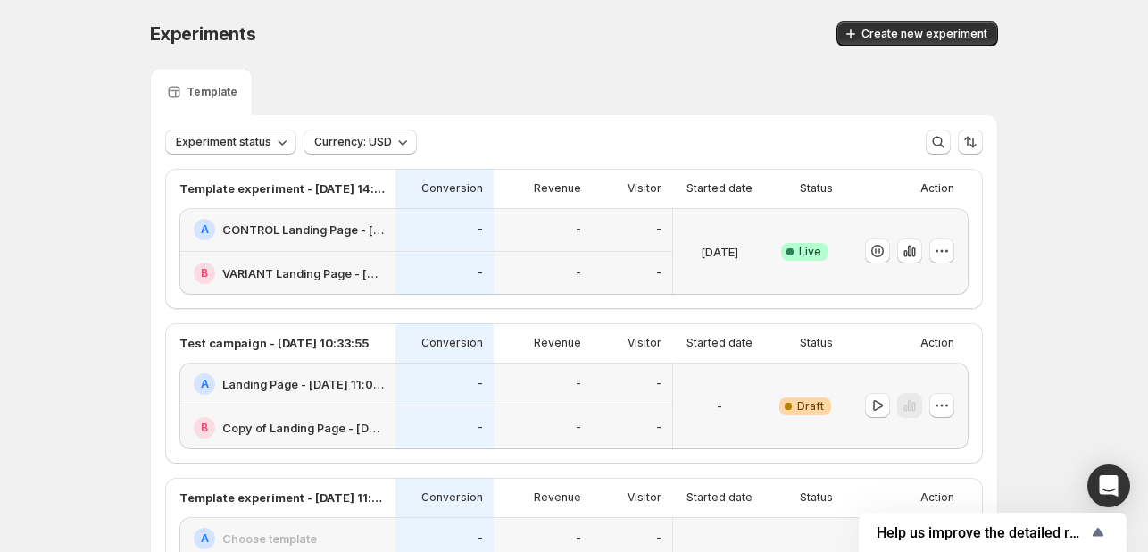 The width and height of the screenshot is (1148, 552). Describe the element at coordinates (230, 142) in the screenshot. I see `button: Experiment status` at that location.